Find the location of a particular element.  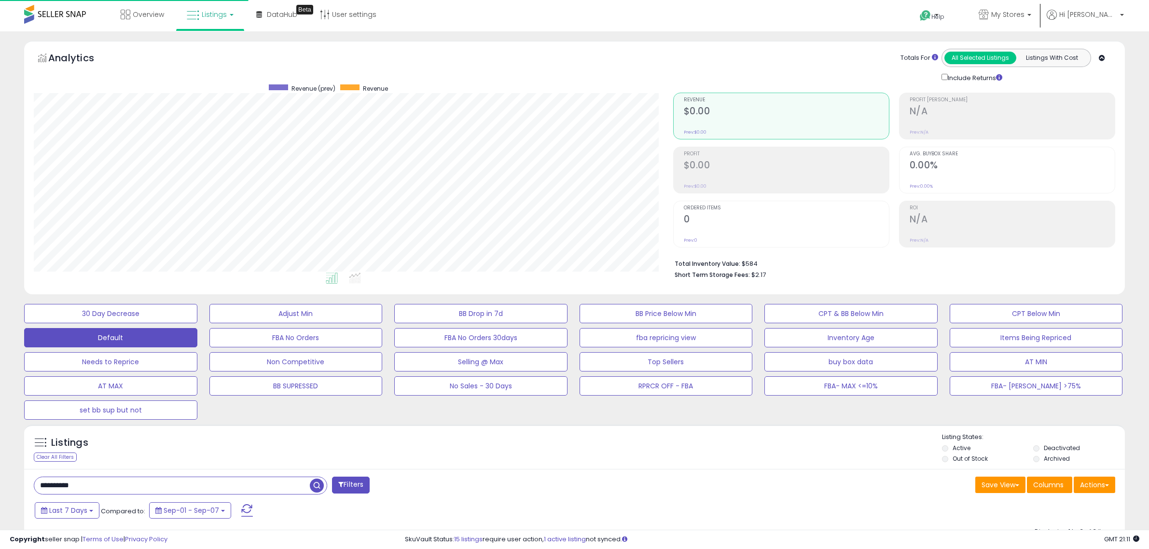

div: Displaying 1 to 3 of 3 items is located at coordinates (1074, 532).